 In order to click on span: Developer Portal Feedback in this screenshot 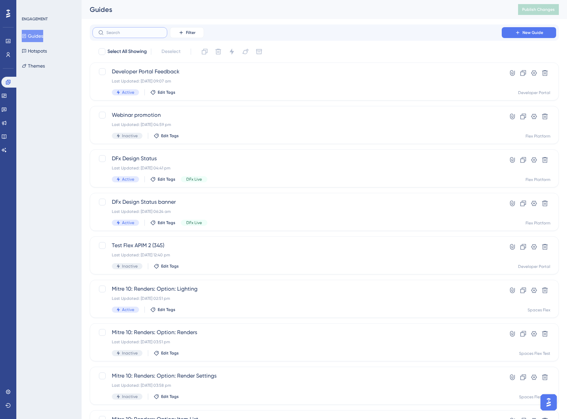, I will do `click(297, 72)`.